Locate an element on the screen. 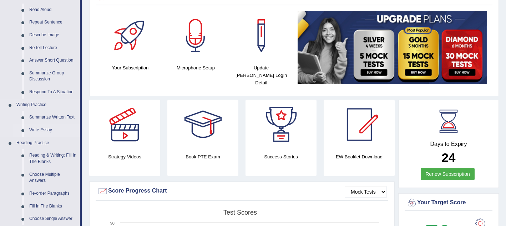  a: Reading Practice is located at coordinates (46, 143).